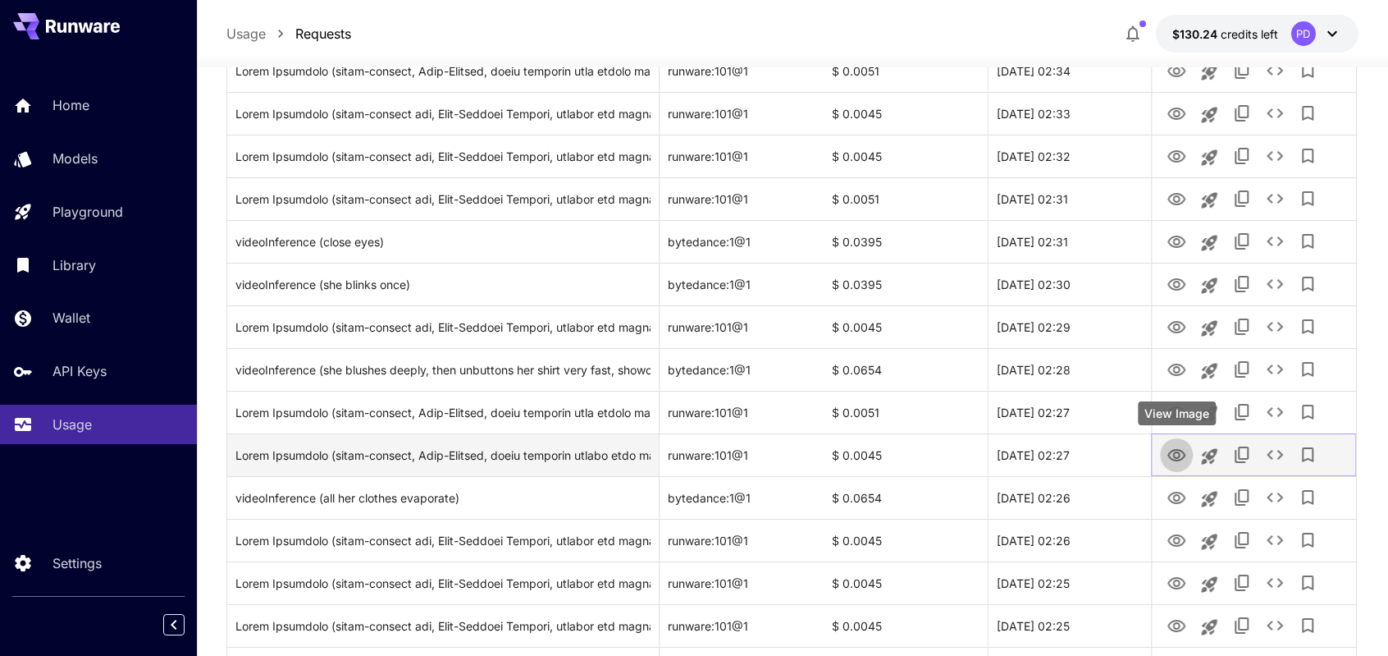 The height and width of the screenshot is (656, 1388). I want to click on nav: breadcrumb, so click(289, 34).